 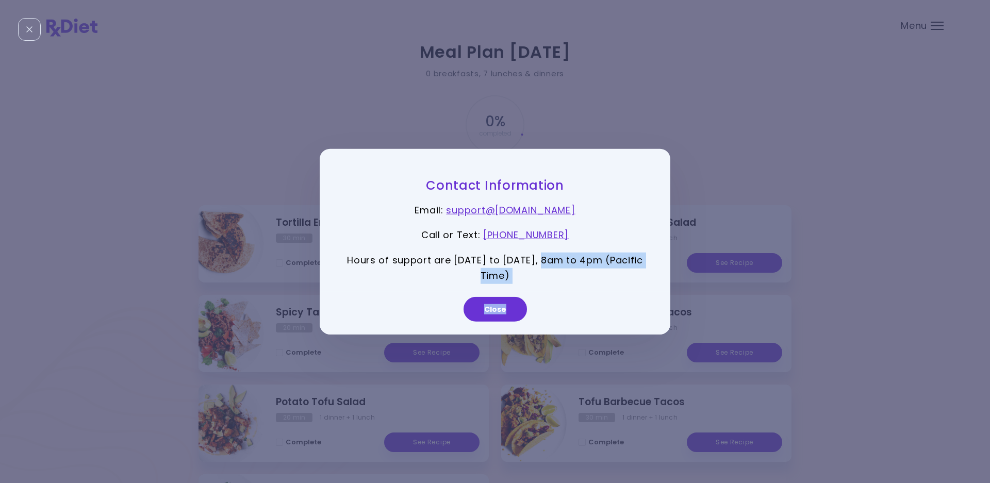 I want to click on button: Close, so click(x=495, y=309).